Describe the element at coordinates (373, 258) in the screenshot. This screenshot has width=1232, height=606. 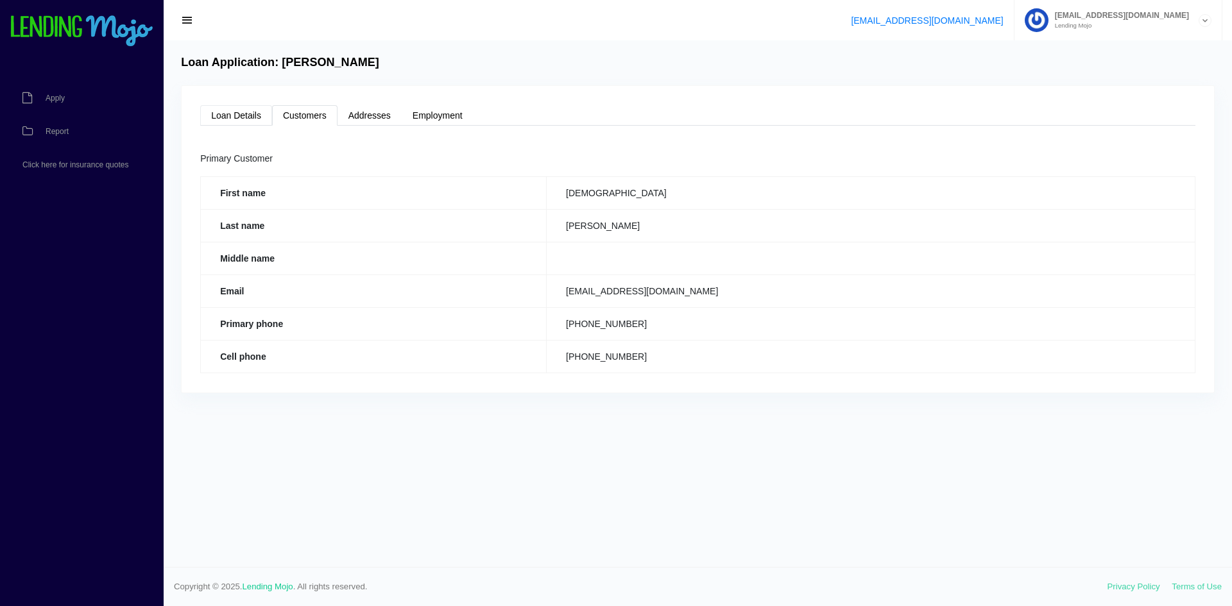
I see `th: Middle name` at that location.